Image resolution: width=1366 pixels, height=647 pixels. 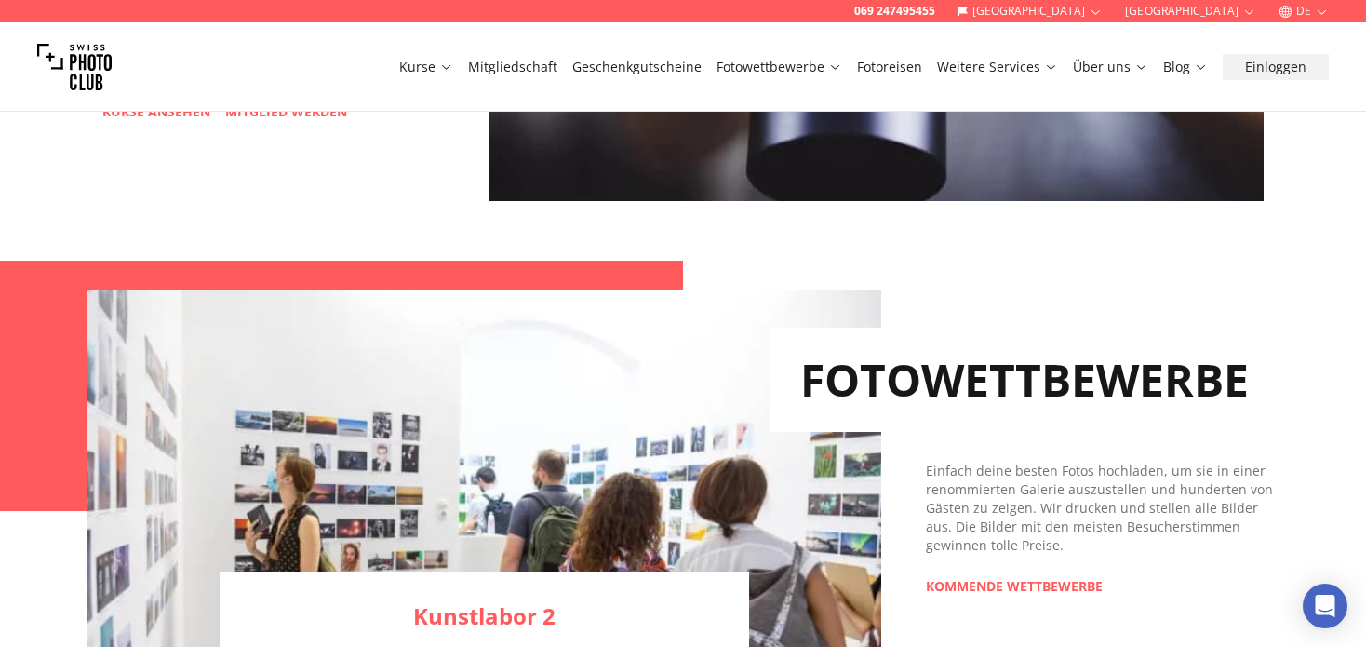 I want to click on a: Weitere Services, so click(x=998, y=67).